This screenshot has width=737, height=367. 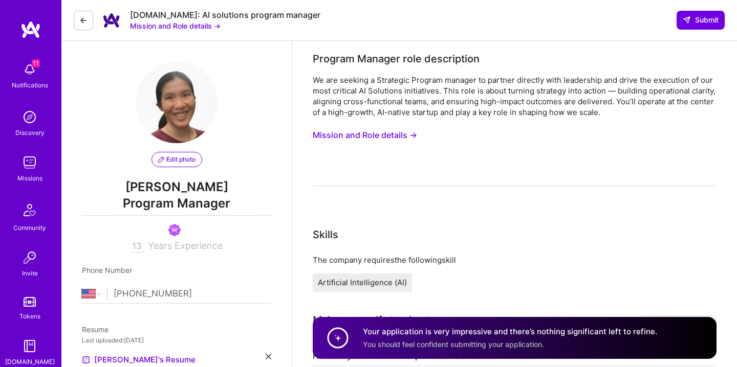 What do you see at coordinates (30, 178) in the screenshot?
I see `div: Missions` at bounding box center [30, 178].